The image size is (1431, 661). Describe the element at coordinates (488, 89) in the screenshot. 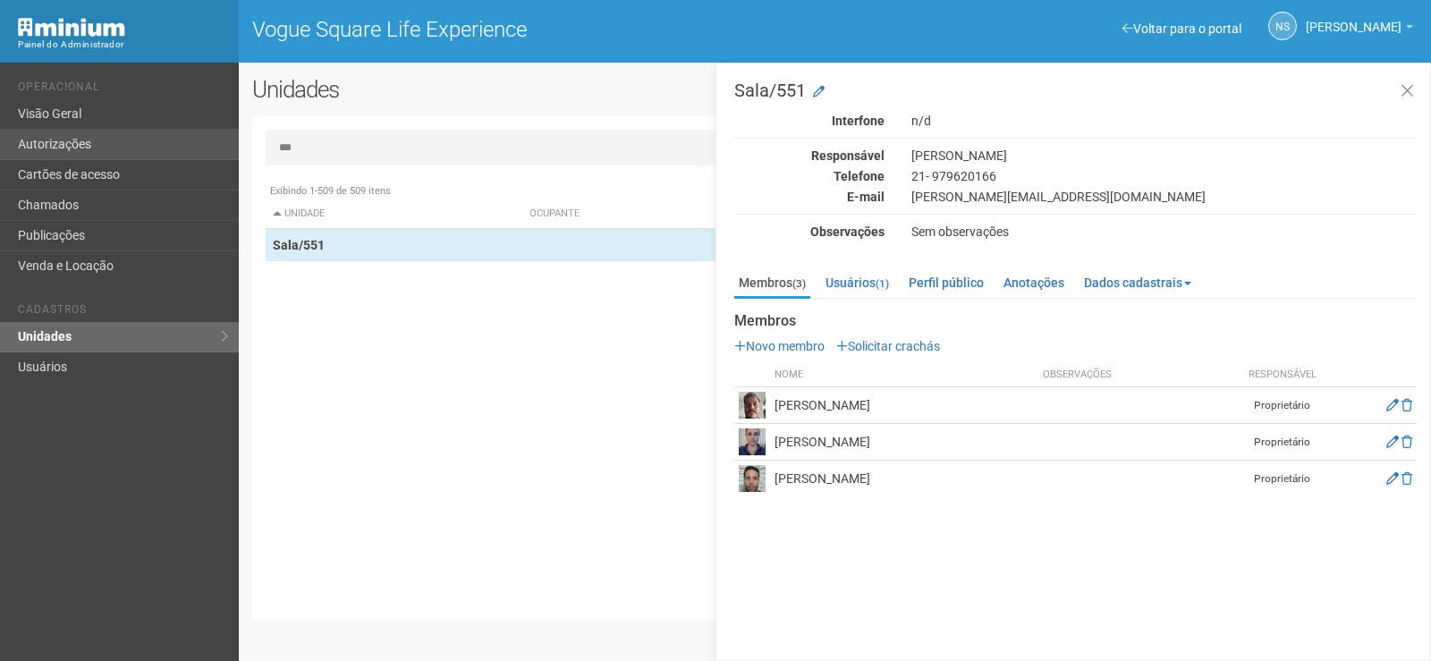

I see `h2: Unidades` at that location.